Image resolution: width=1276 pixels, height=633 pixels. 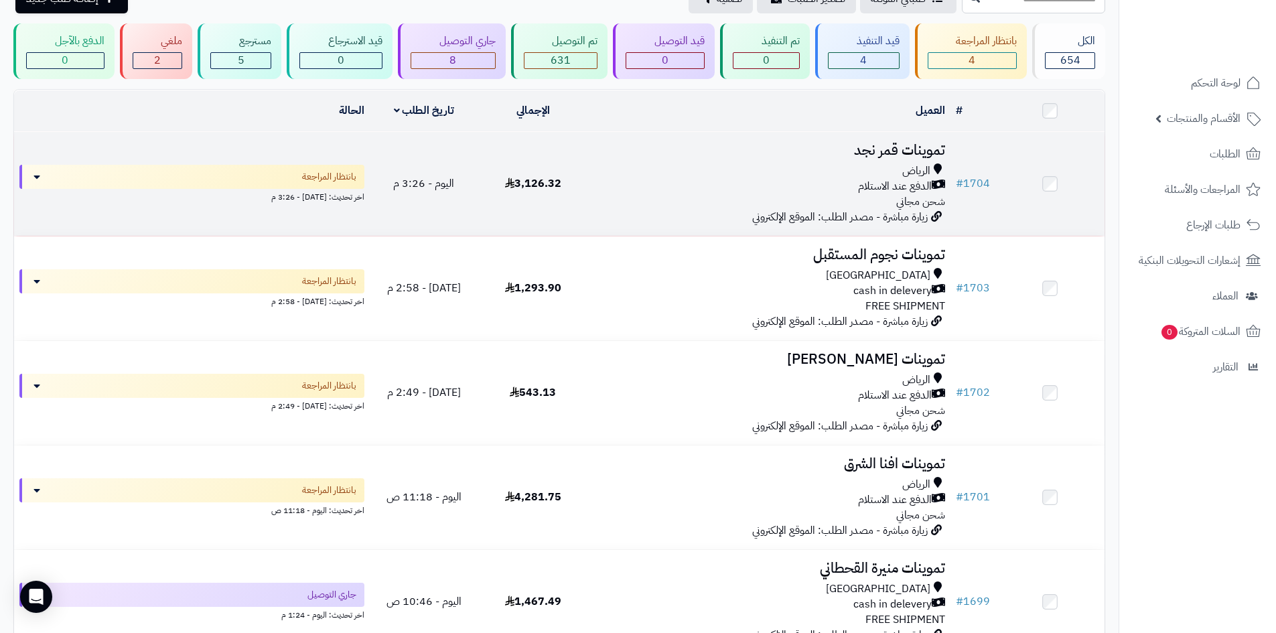 What do you see at coordinates (1198, 154) in the screenshot?
I see `a: الطلبات` at bounding box center [1198, 154].